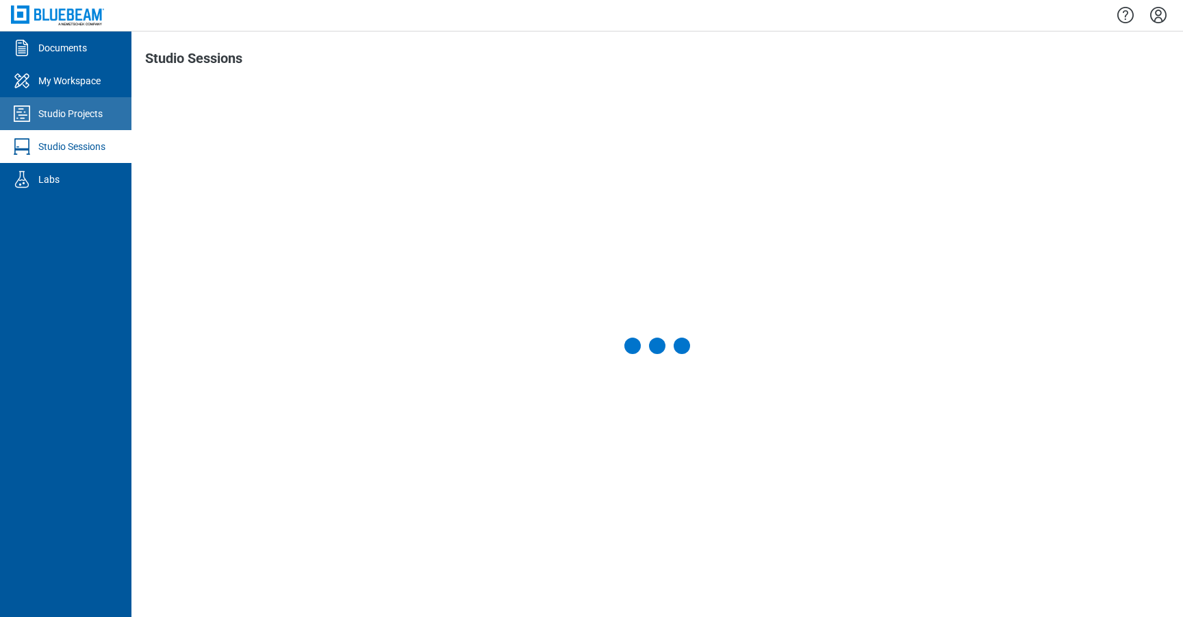 The width and height of the screenshot is (1183, 617). Describe the element at coordinates (22, 179) in the screenshot. I see `svg: Labs` at that location.